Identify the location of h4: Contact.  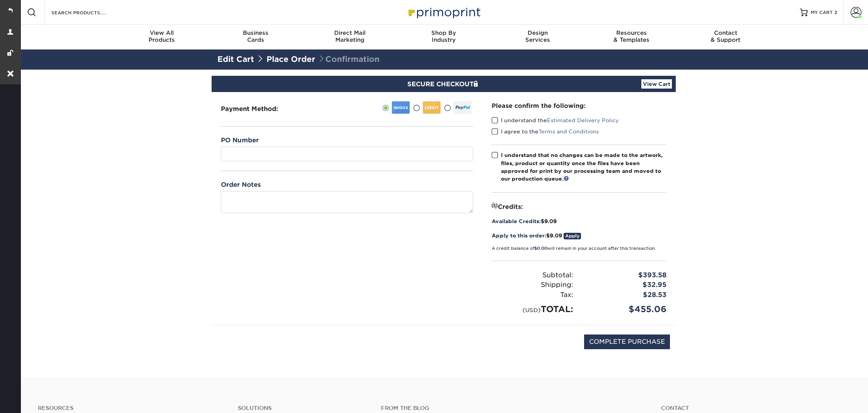
(755, 408).